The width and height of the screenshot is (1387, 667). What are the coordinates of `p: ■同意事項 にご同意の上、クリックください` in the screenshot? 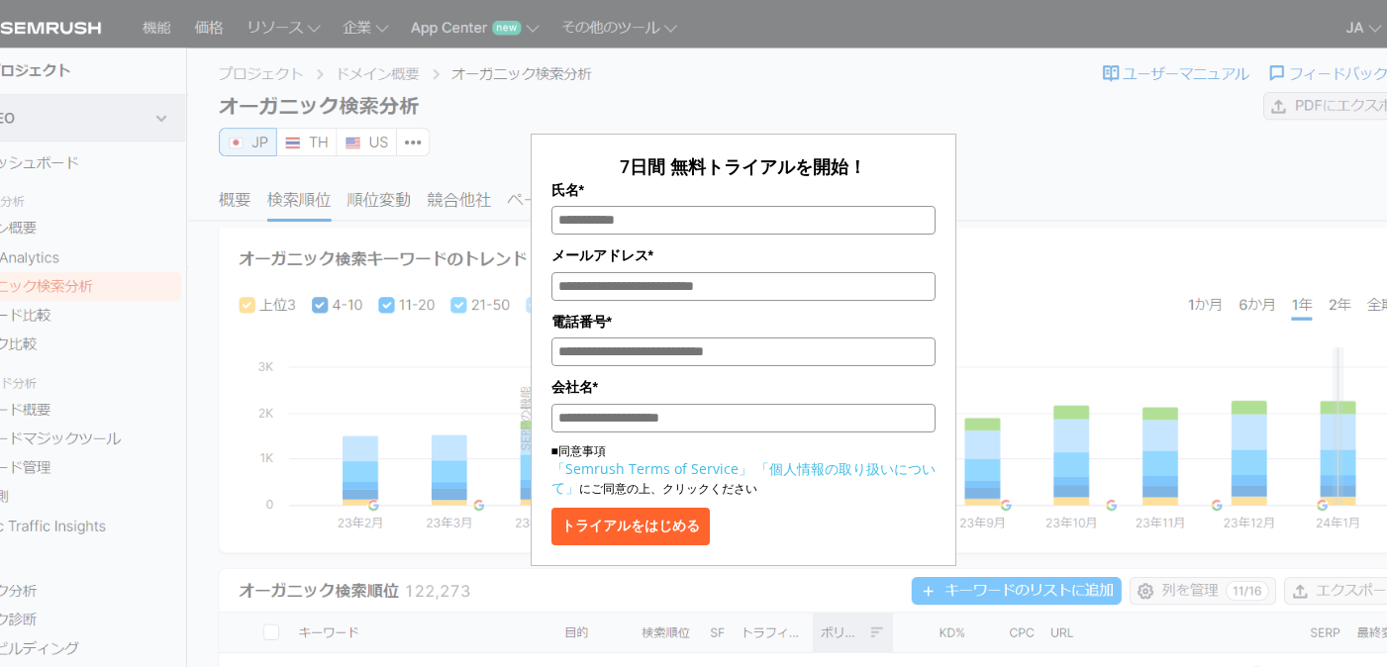 It's located at (743, 470).